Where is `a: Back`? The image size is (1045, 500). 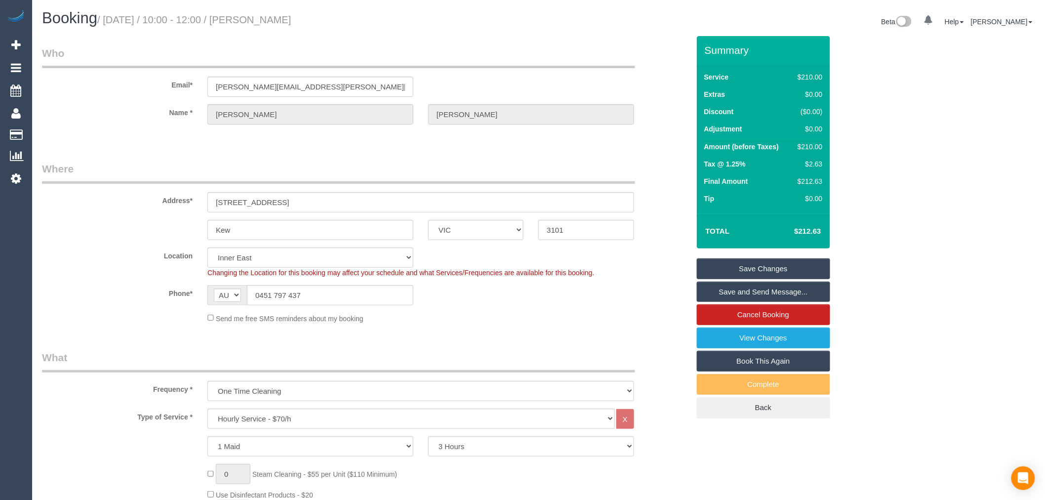 a: Back is located at coordinates (763, 407).